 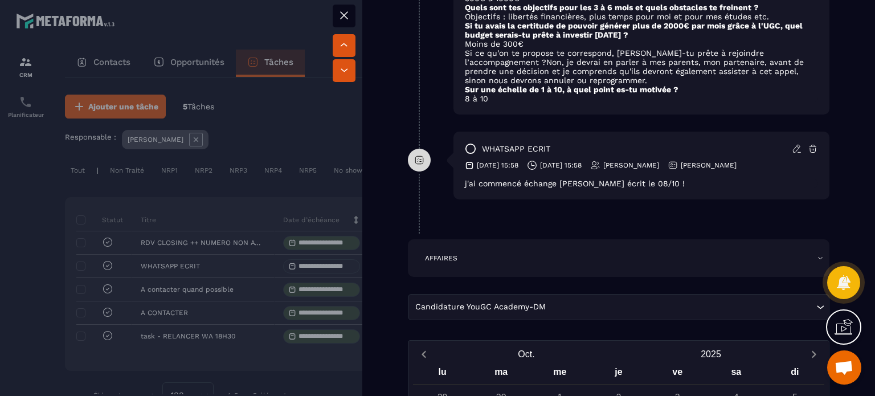 What do you see at coordinates (560, 374) in the screenshot?
I see `div: me` at bounding box center [560, 374].